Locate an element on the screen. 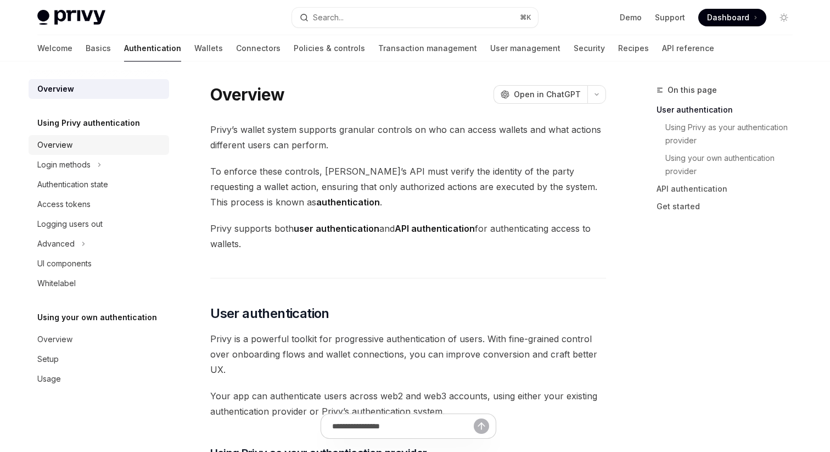 This screenshot has height=452, width=830. strong: authentication is located at coordinates (348, 202).